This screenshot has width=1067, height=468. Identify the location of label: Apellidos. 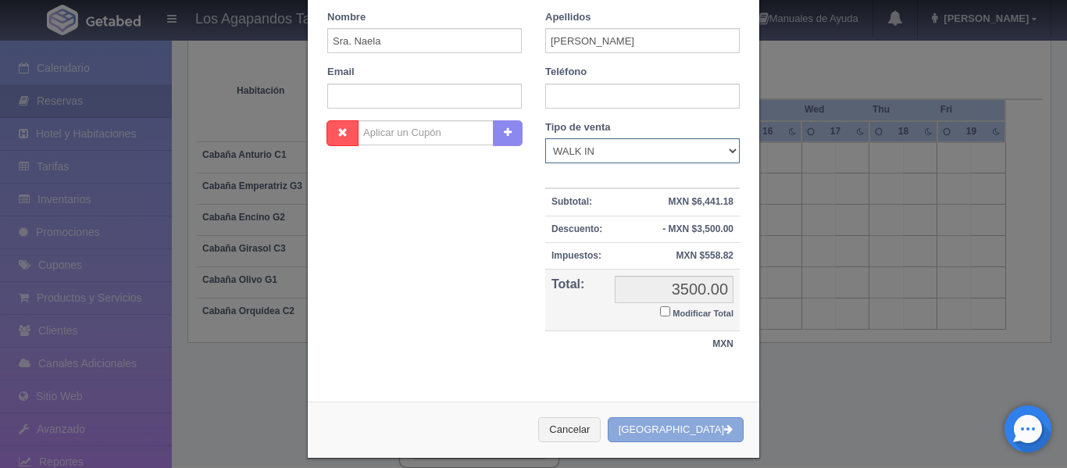
(568, 17).